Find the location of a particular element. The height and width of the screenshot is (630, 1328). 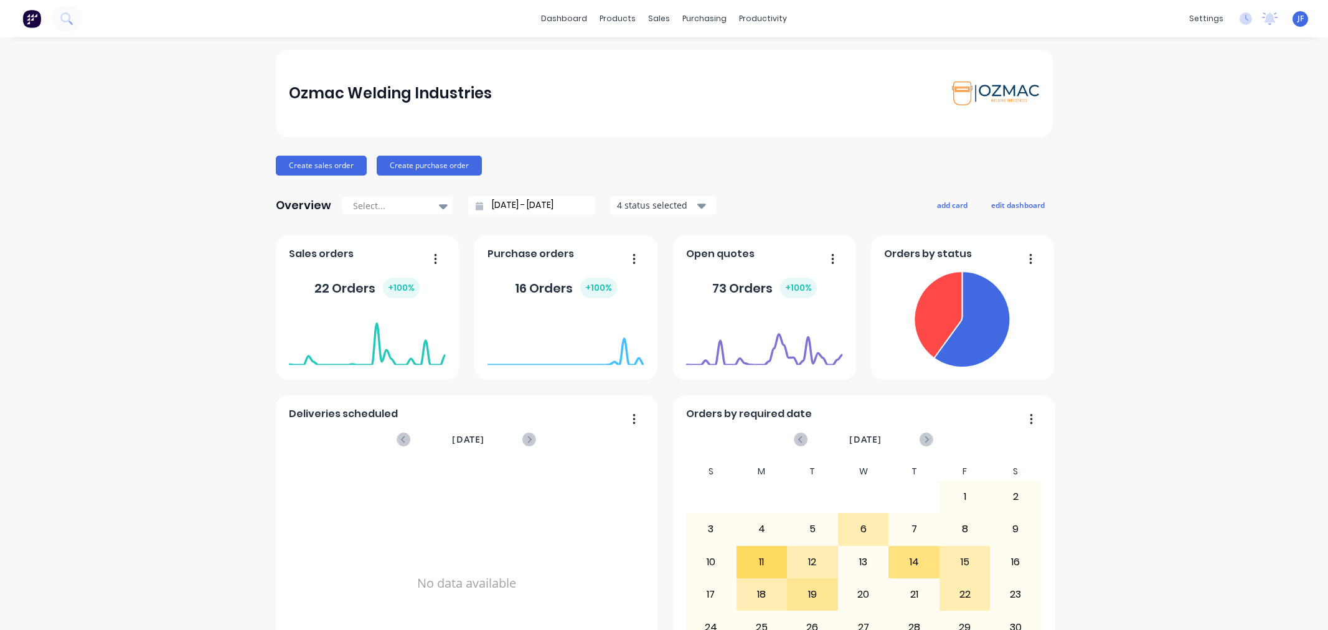

div: 11 is located at coordinates (762, 562).